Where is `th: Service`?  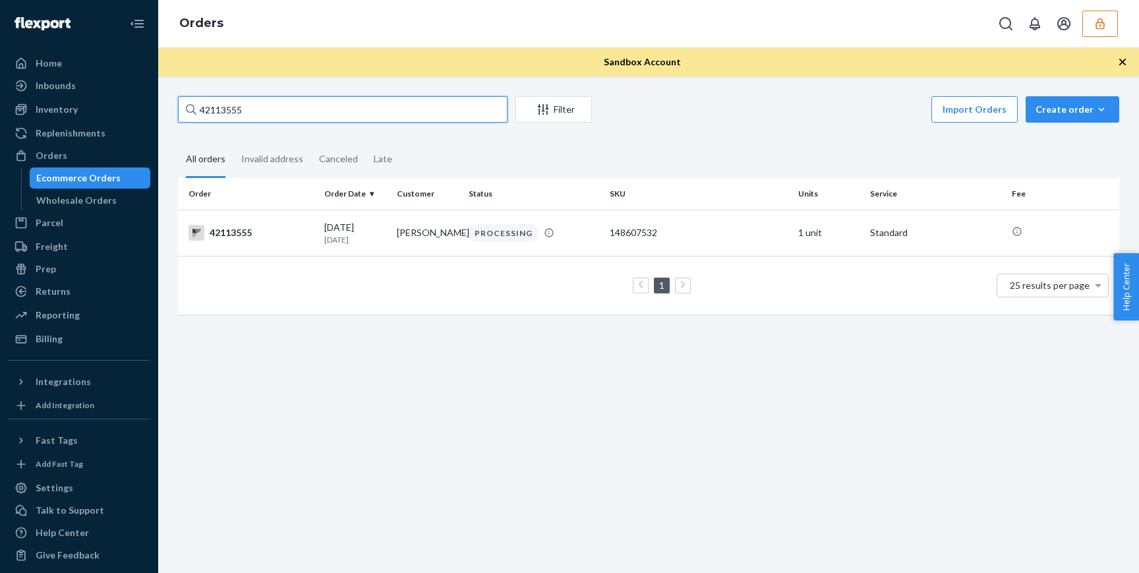 th: Service is located at coordinates (935, 194).